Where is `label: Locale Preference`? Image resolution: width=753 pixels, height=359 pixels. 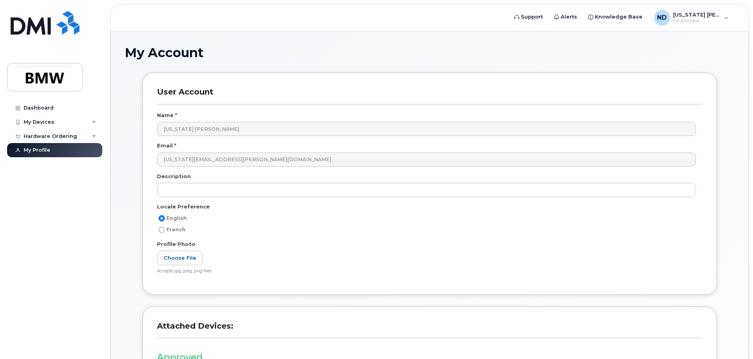 label: Locale Preference is located at coordinates (183, 206).